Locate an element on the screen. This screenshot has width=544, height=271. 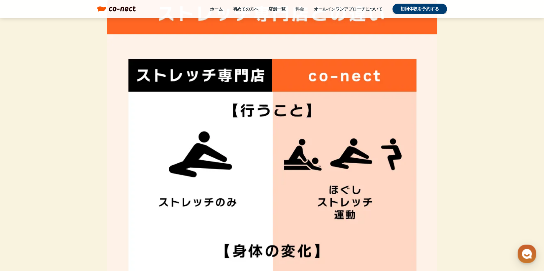
a: 設定 is located at coordinates (106, 218).